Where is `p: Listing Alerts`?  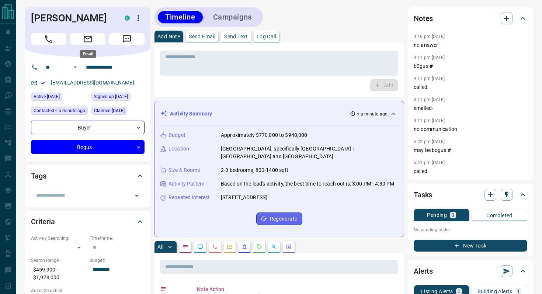 p: Listing Alerts is located at coordinates (437, 291).